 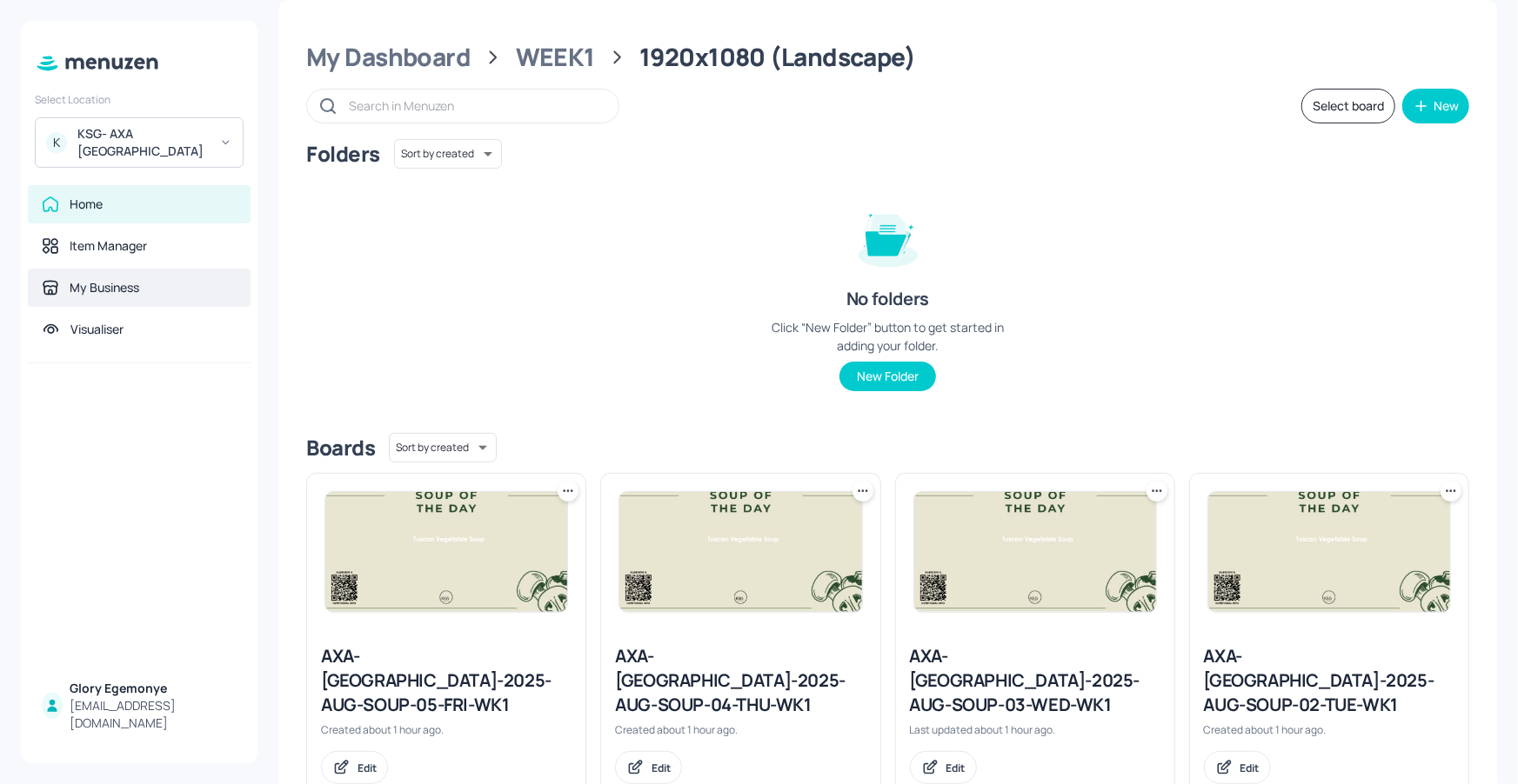 What do you see at coordinates (887, 299) in the screenshot?
I see `div: No folders` at bounding box center [887, 299].